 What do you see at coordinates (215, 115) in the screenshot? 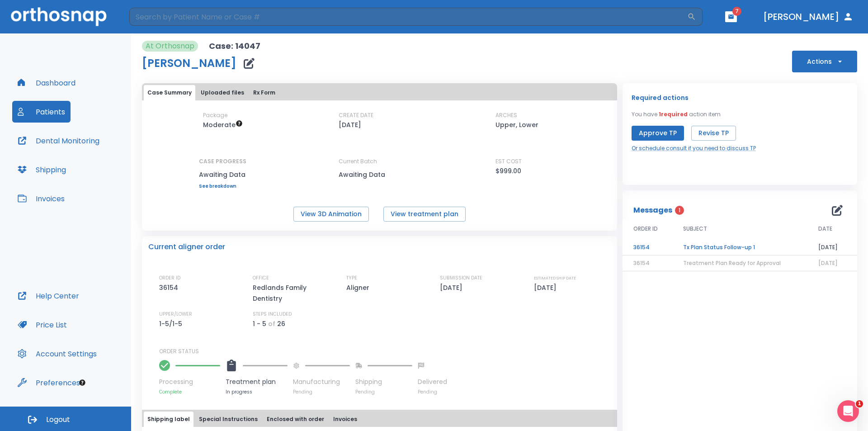
I see `p: Package` at bounding box center [215, 115].